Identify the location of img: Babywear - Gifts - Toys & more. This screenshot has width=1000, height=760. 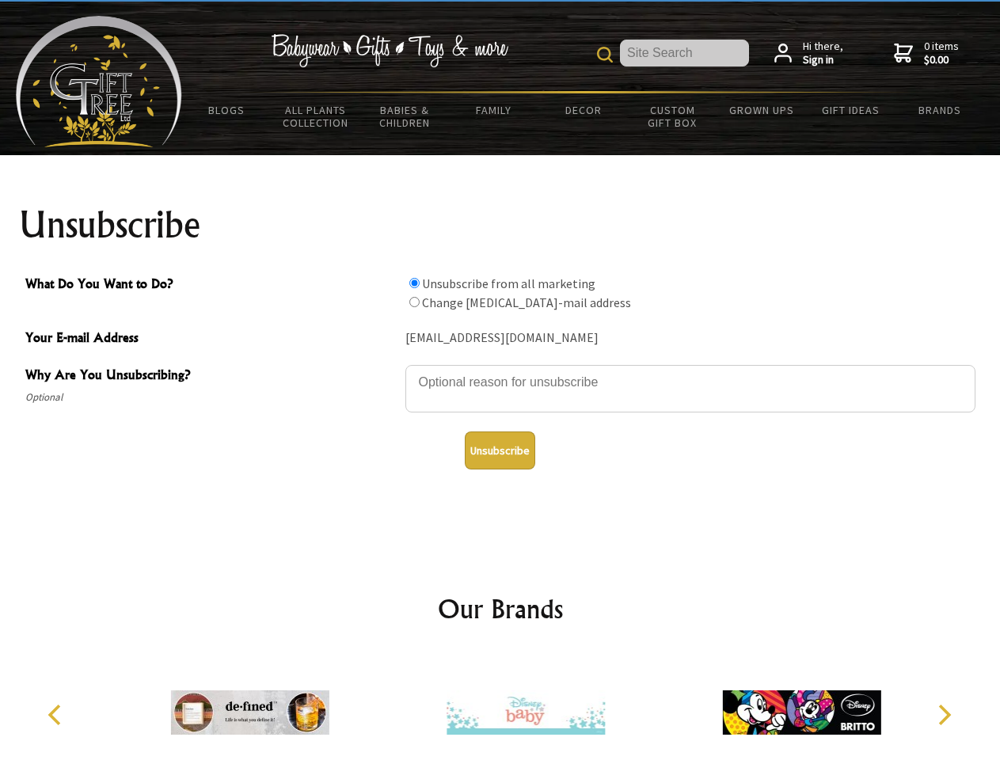
(390, 51).